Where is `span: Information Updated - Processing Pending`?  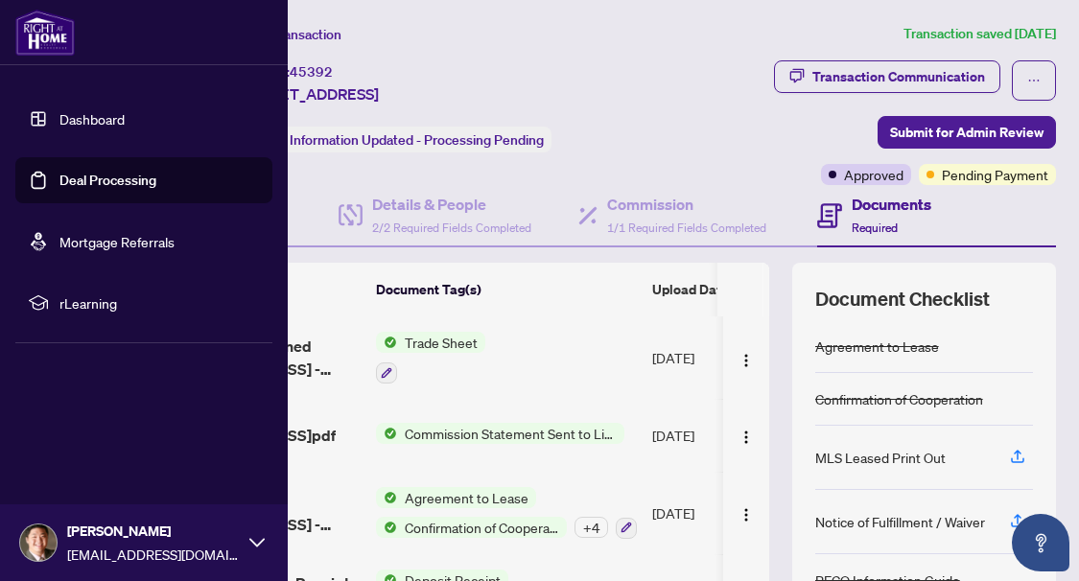 span: Information Updated - Processing Pending is located at coordinates (416, 140).